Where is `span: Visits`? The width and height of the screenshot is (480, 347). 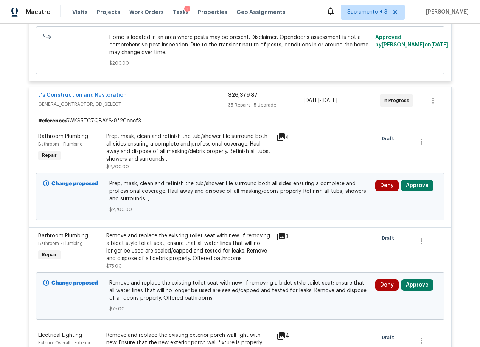
span: Visits is located at coordinates (80, 12).